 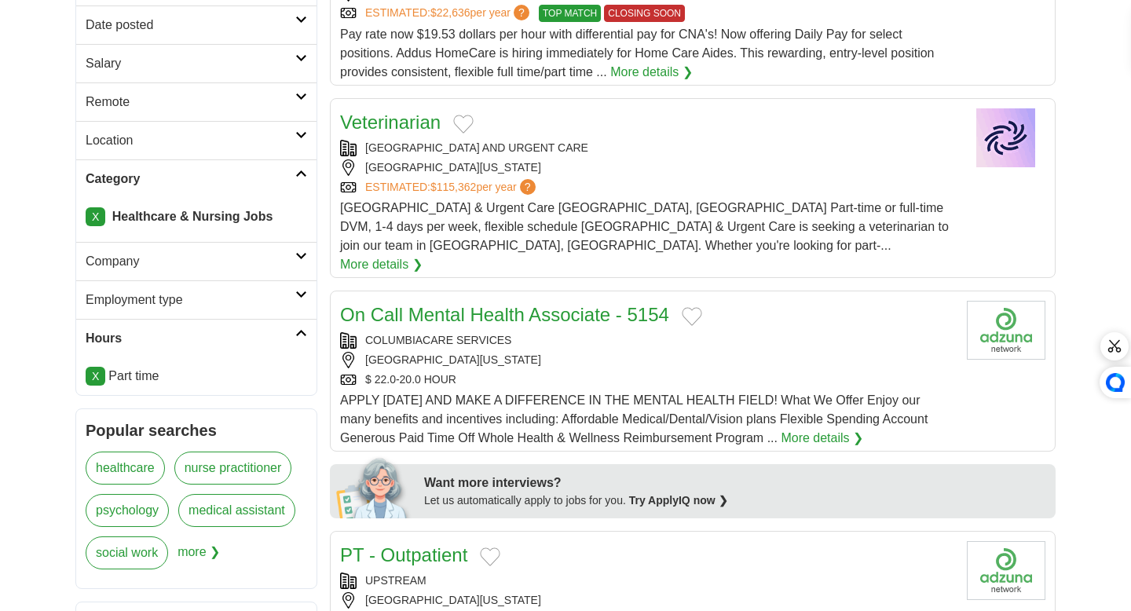 I want to click on span: $22,636, so click(x=450, y=13).